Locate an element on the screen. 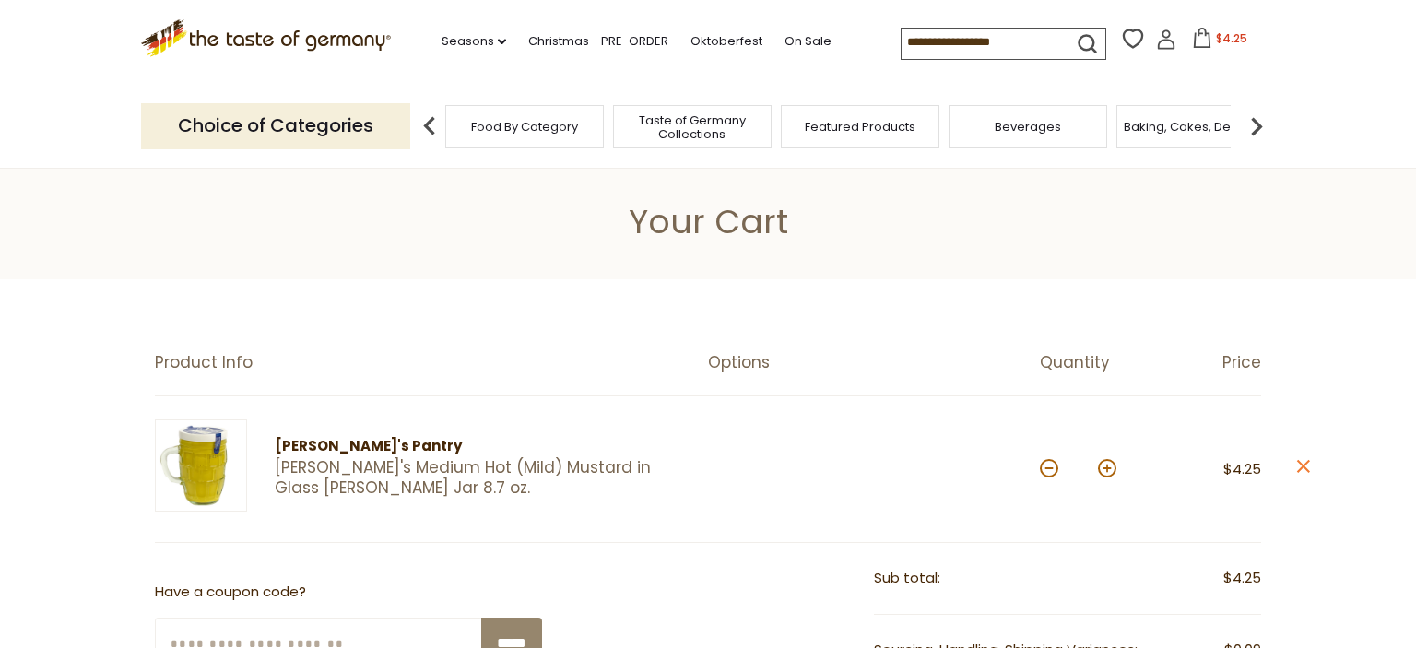 This screenshot has width=1416, height=648. span: Food By Category is located at coordinates (525, 126).